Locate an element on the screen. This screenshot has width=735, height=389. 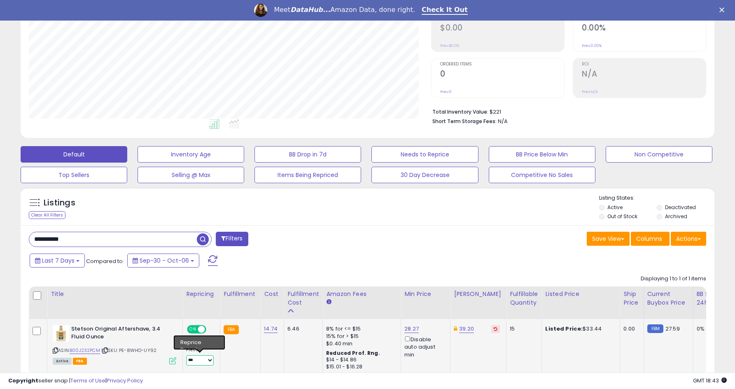
span: Compared to: is located at coordinates (105, 261).